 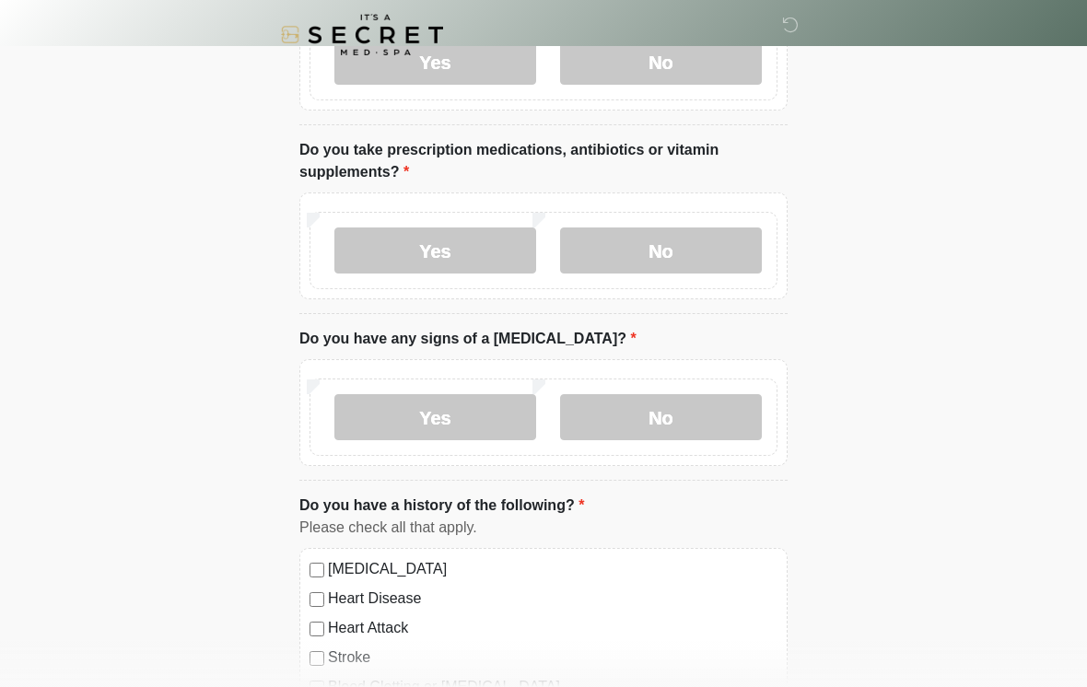 I want to click on label: Do you take prescription medications, antibiotics or vitamin supplements?, so click(x=544, y=161).